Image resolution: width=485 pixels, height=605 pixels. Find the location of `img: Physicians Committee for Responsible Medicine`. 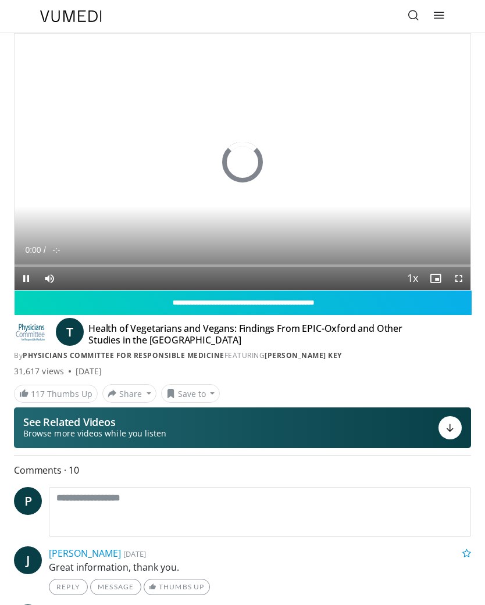

img: Physicians Committee for Responsible Medicine is located at coordinates (30, 332).